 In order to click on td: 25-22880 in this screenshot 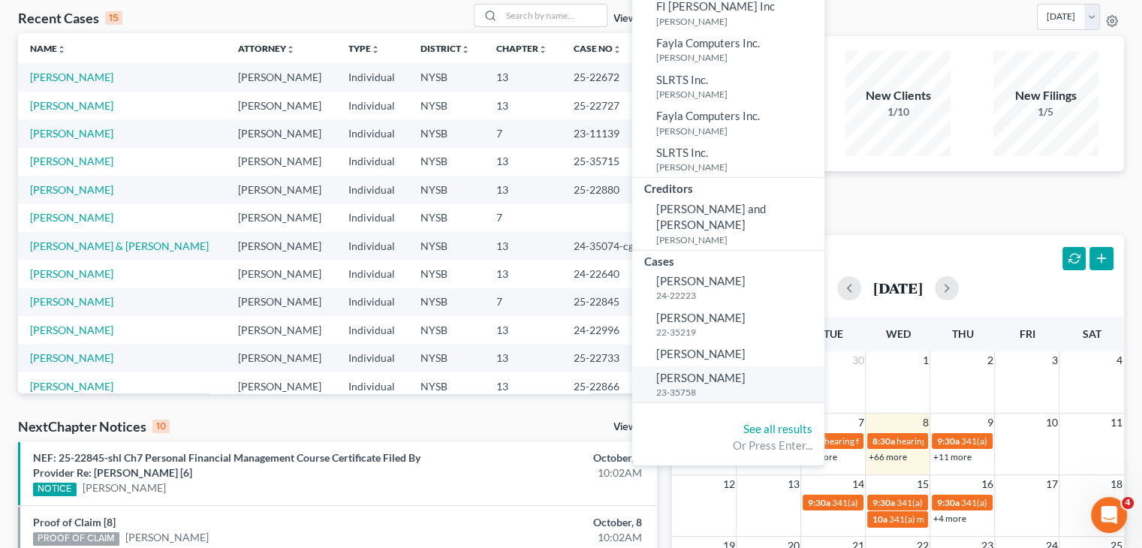, I will do `click(609, 189)`.